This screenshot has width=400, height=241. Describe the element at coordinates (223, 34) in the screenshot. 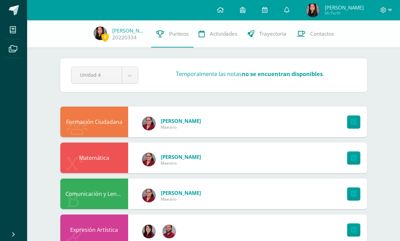

I see `span: Actividades` at that location.